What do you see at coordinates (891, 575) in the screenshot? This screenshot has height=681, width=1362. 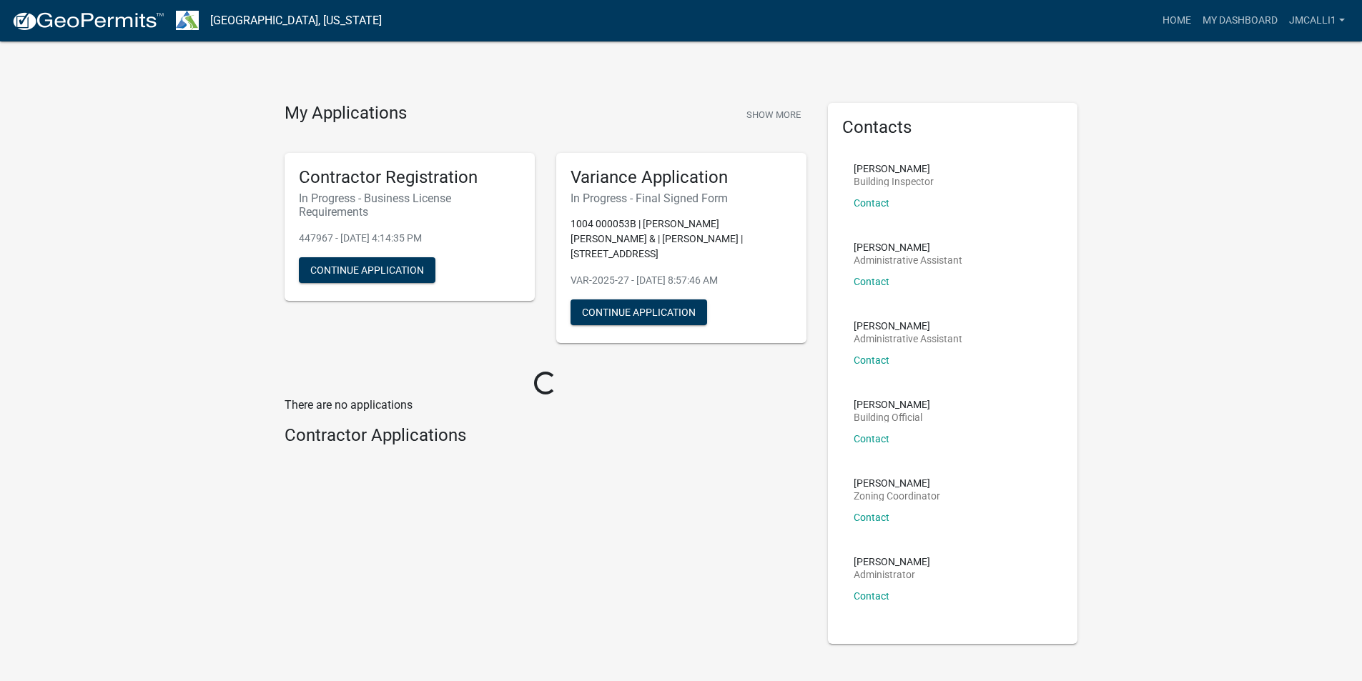 I see `p: Administrator` at bounding box center [891, 575].